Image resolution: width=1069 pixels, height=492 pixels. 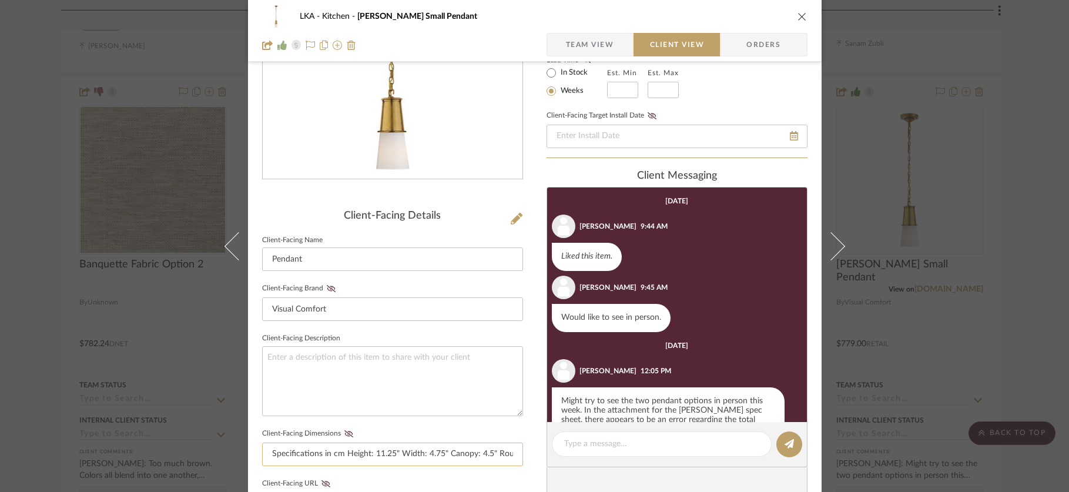 What do you see at coordinates (351, 45) in the screenshot?
I see `img: Remove from project` at bounding box center [351, 45].